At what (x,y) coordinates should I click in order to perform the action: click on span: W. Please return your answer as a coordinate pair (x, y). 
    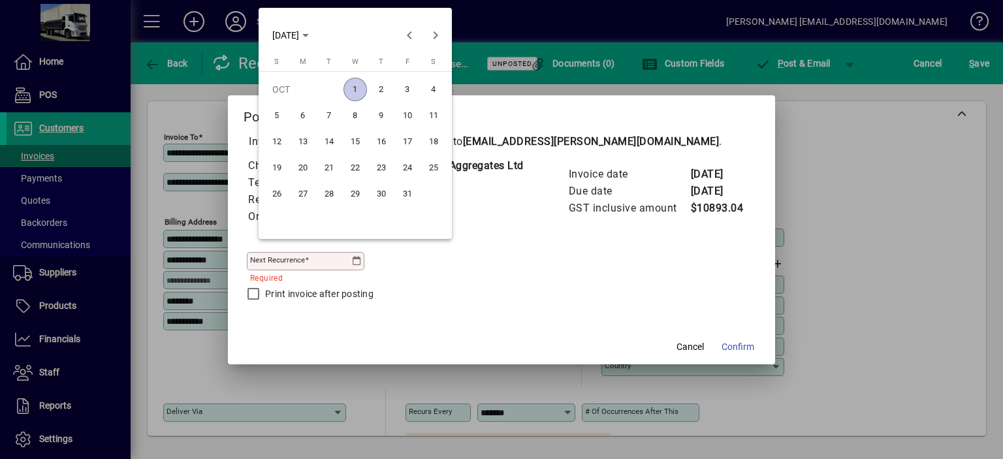
    Looking at the image, I should click on (355, 61).